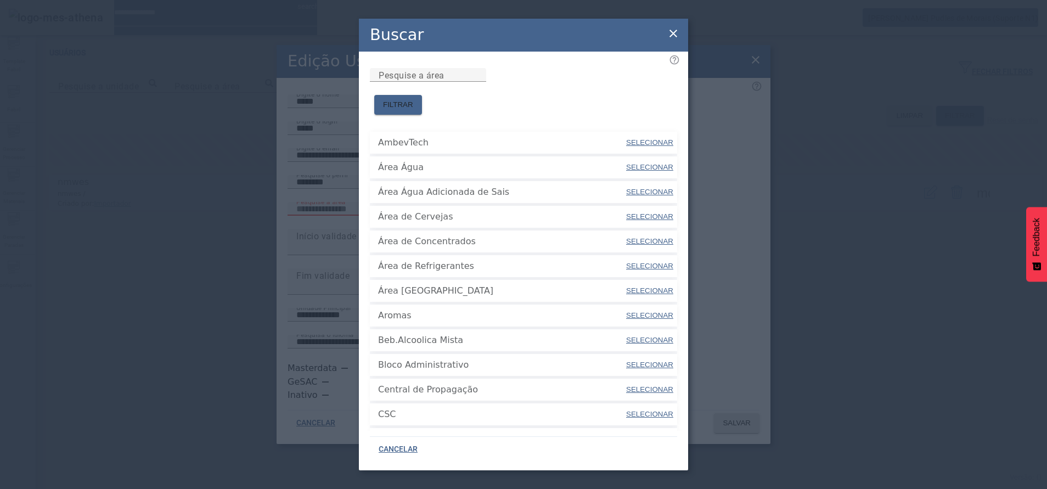 This screenshot has width=1047, height=489. Describe the element at coordinates (501, 340) in the screenshot. I see `span: Beb.Alcoolica Mista` at that location.